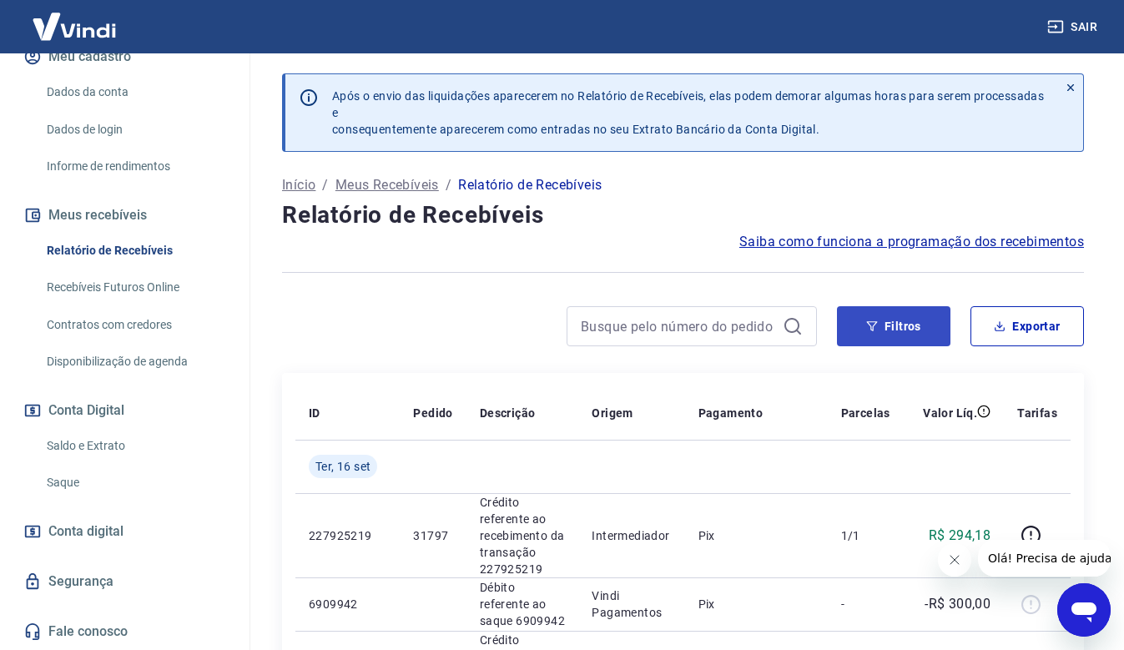 The width and height of the screenshot is (1124, 650). Describe the element at coordinates (134, 446) in the screenshot. I see `a: Saldo e Extrato` at that location.